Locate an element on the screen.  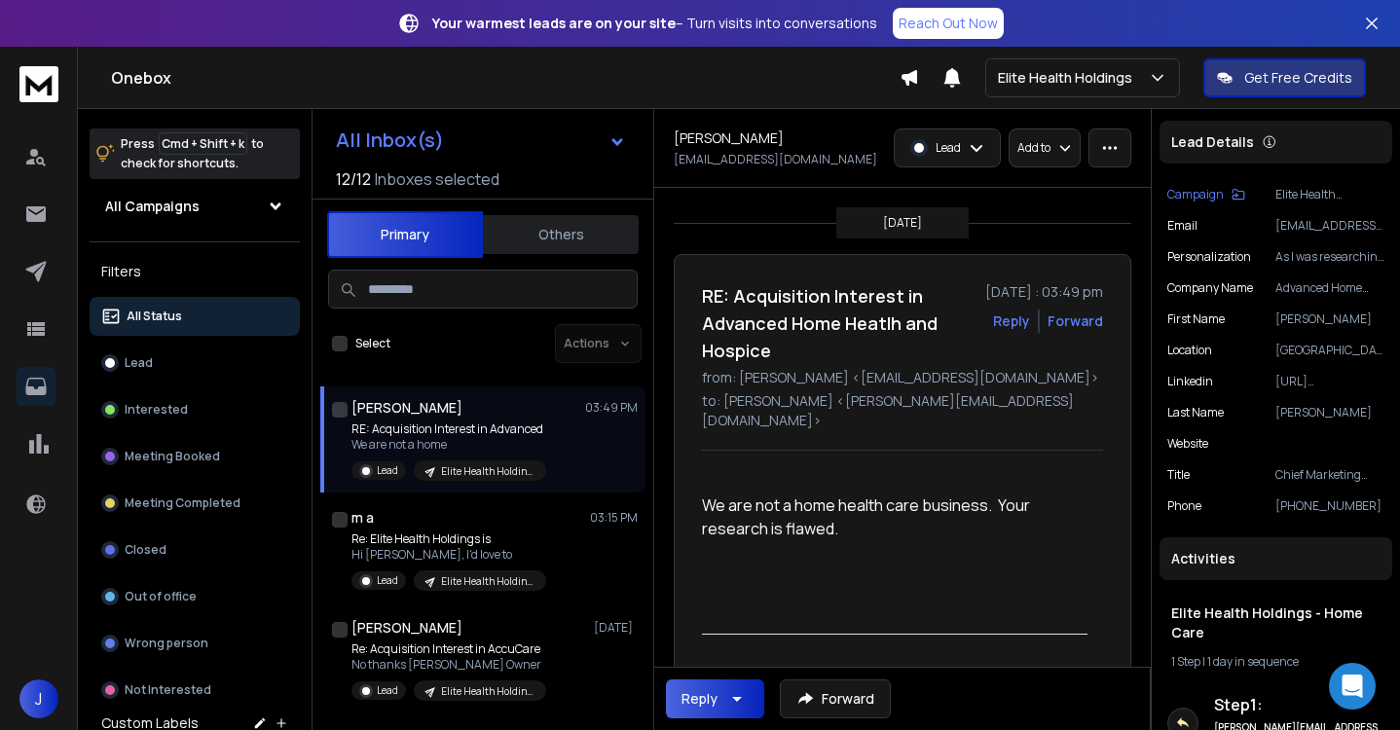
span: Cmd + Shift + k is located at coordinates (203, 143).